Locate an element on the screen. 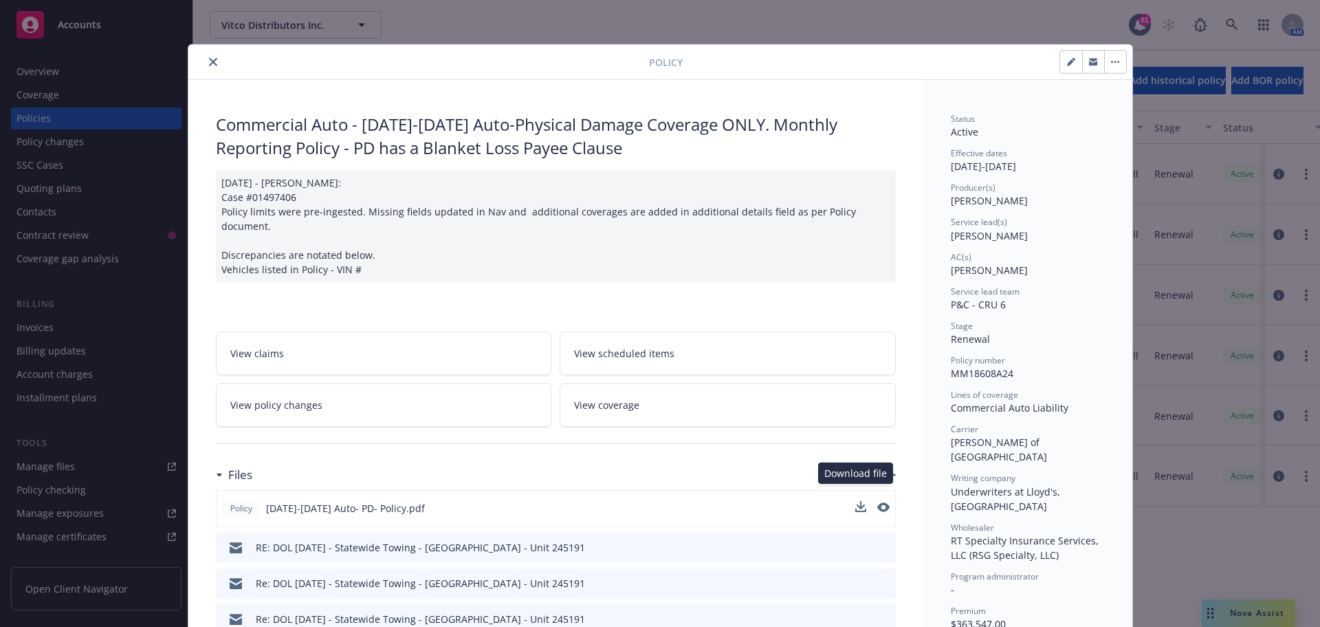 The image size is (1320, 627). a: View policy changes is located at coordinates (384, 404).